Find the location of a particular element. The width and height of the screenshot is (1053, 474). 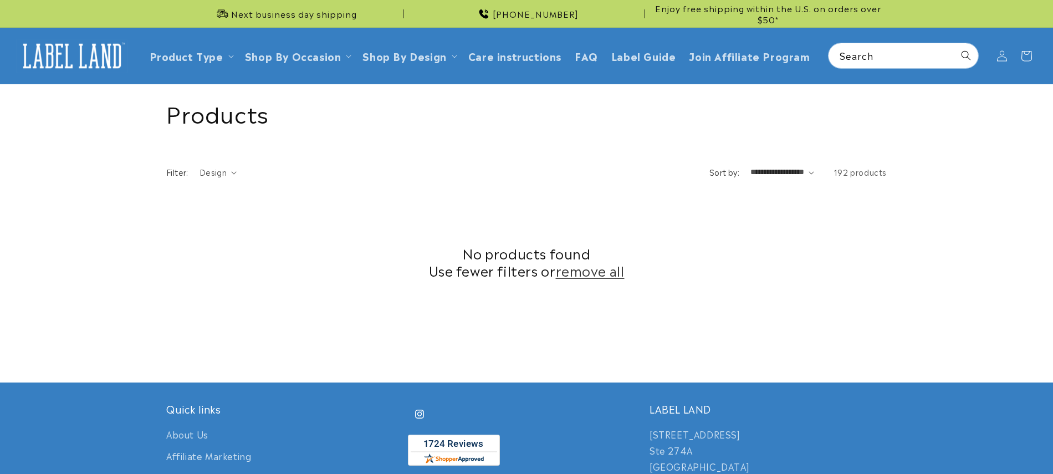

img: Customer Reviews is located at coordinates (454, 450).